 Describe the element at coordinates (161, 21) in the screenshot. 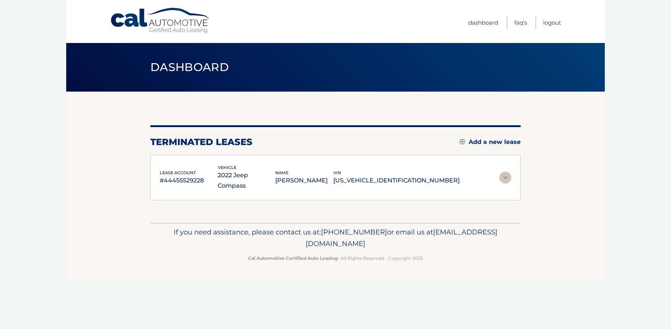

I see `a: Cal Automotive` at that location.